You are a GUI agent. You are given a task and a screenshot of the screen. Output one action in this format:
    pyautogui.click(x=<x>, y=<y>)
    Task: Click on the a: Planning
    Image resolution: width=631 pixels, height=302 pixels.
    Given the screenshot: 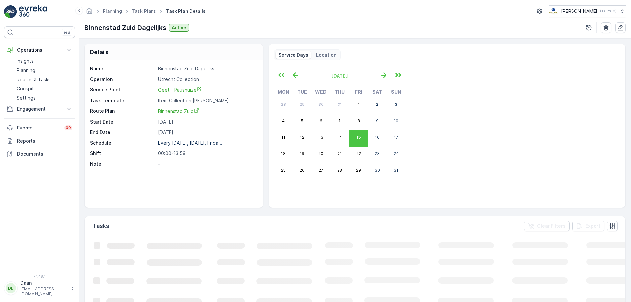 What is the action you would take?
    pyautogui.click(x=112, y=11)
    